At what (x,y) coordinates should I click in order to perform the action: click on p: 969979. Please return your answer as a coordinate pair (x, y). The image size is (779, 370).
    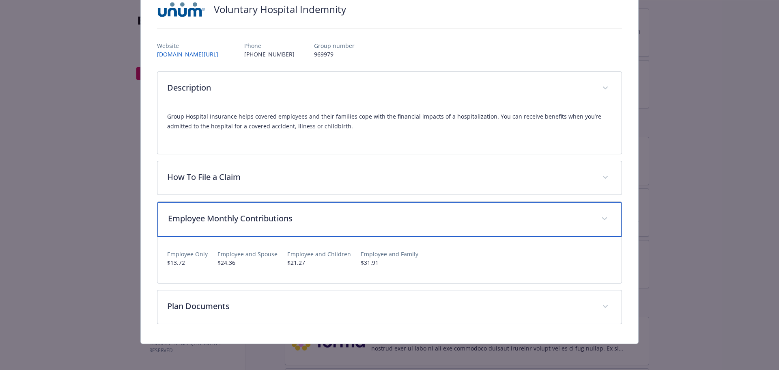
    Looking at the image, I should click on (334, 54).